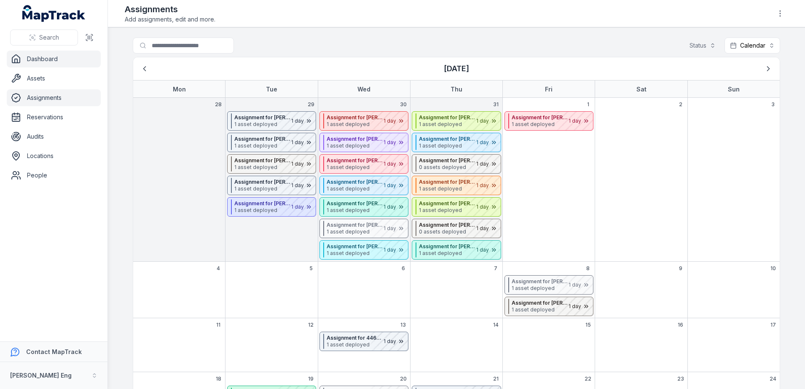 Image resolution: width=805 pixels, height=389 pixels. Describe the element at coordinates (179, 89) in the screenshot. I see `strong: Mon` at that location.